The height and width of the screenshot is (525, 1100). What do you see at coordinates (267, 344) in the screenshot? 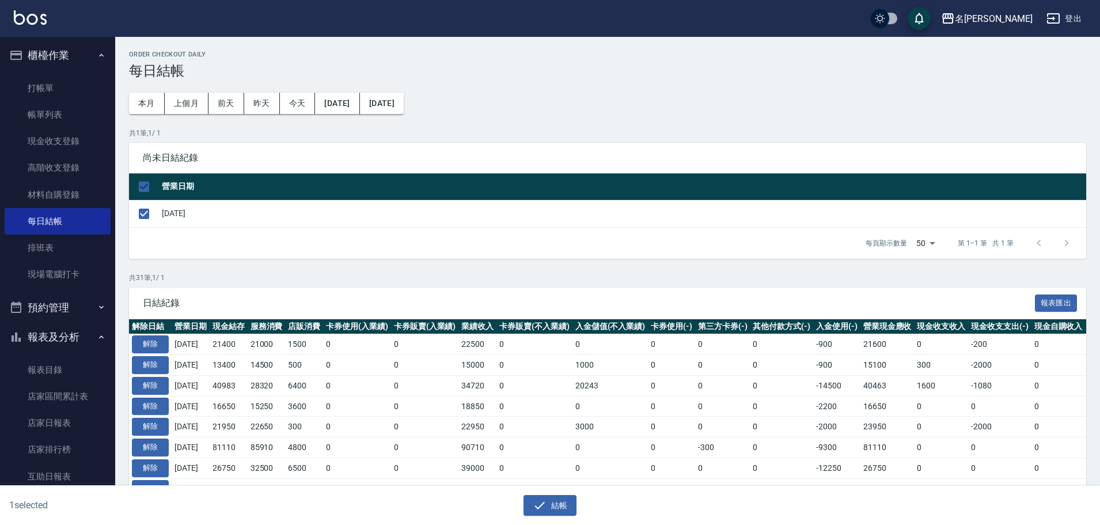
I see `td: 21000` at bounding box center [267, 344].